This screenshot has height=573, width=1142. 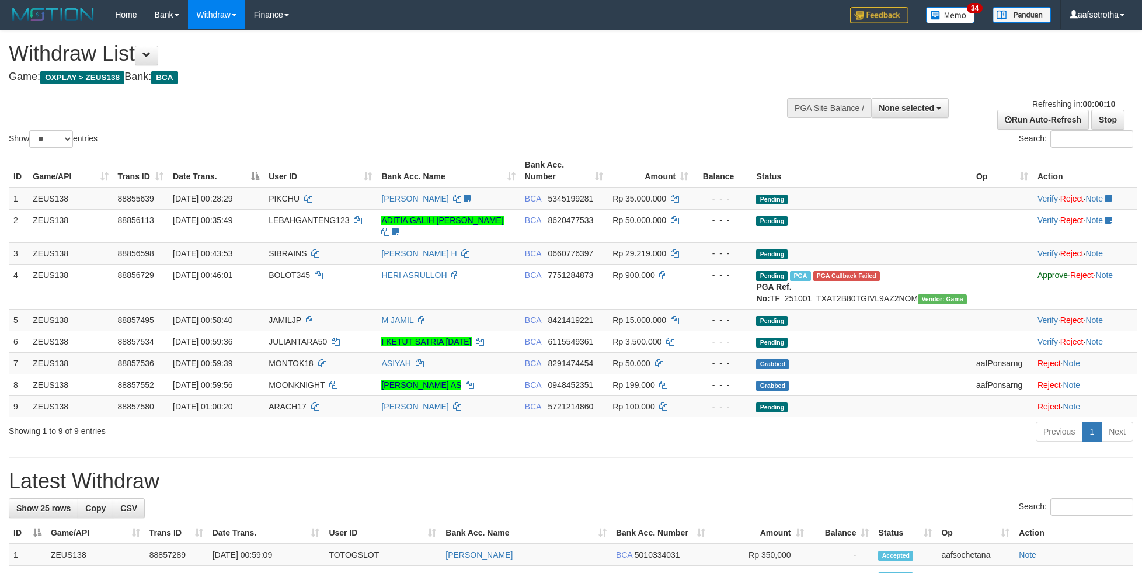 What do you see at coordinates (846, 276) in the screenshot?
I see `span: PGA Error` at bounding box center [846, 276].